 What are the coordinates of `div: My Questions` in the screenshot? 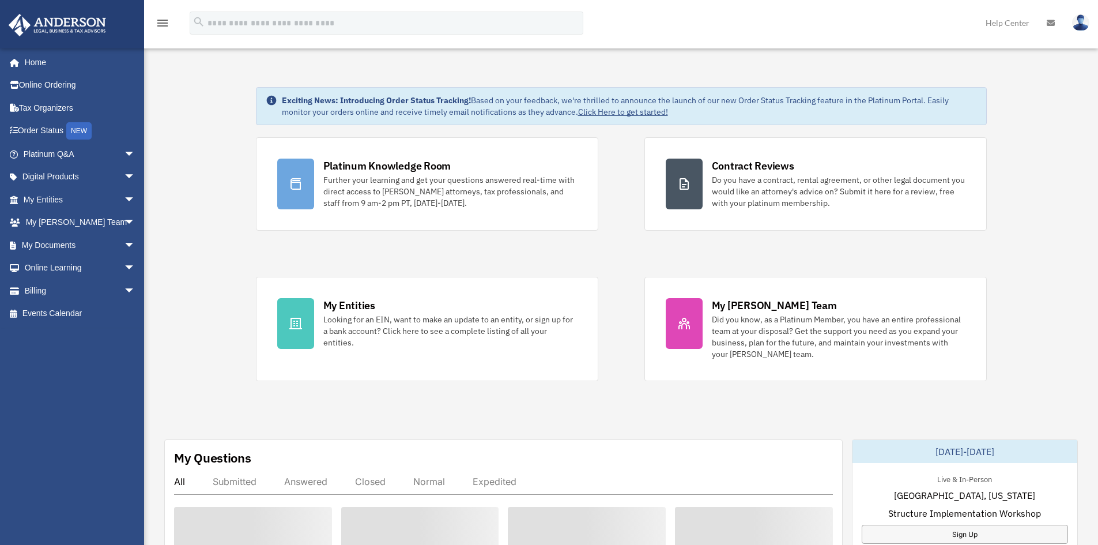 It's located at (213, 458).